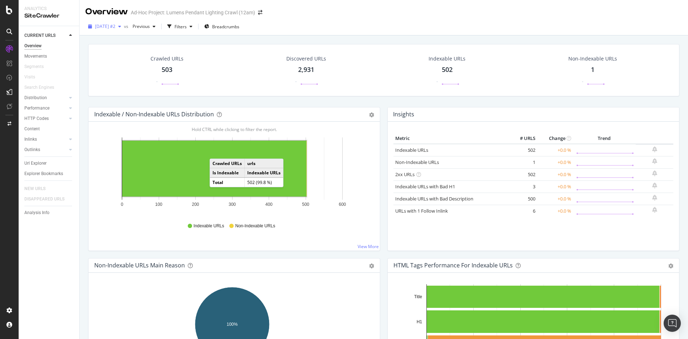  Describe the element at coordinates (38, 189) in the screenshot. I see `a: NEW URLS` at that location.